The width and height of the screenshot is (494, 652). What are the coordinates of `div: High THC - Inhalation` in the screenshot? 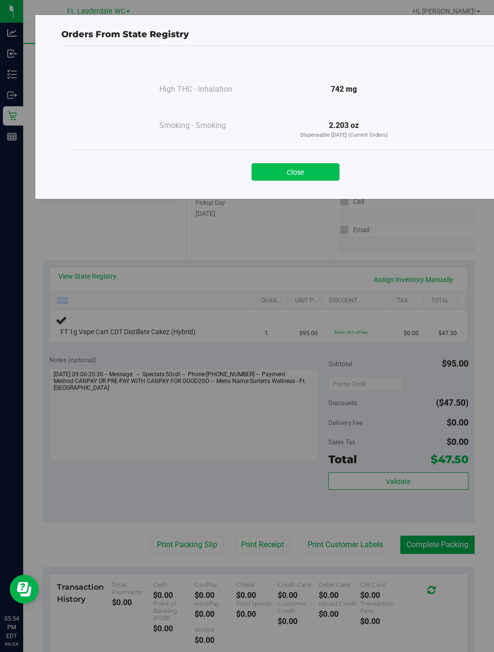 It's located at (208, 89).